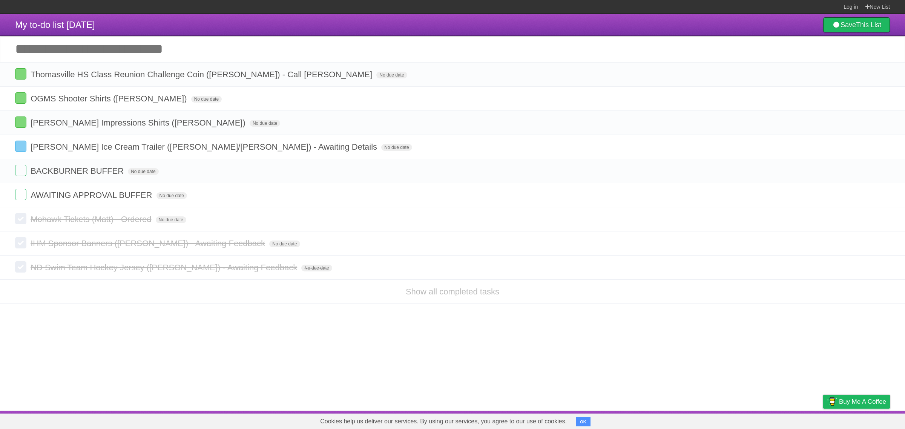  I want to click on span: Buy me a coffee, so click(862, 402).